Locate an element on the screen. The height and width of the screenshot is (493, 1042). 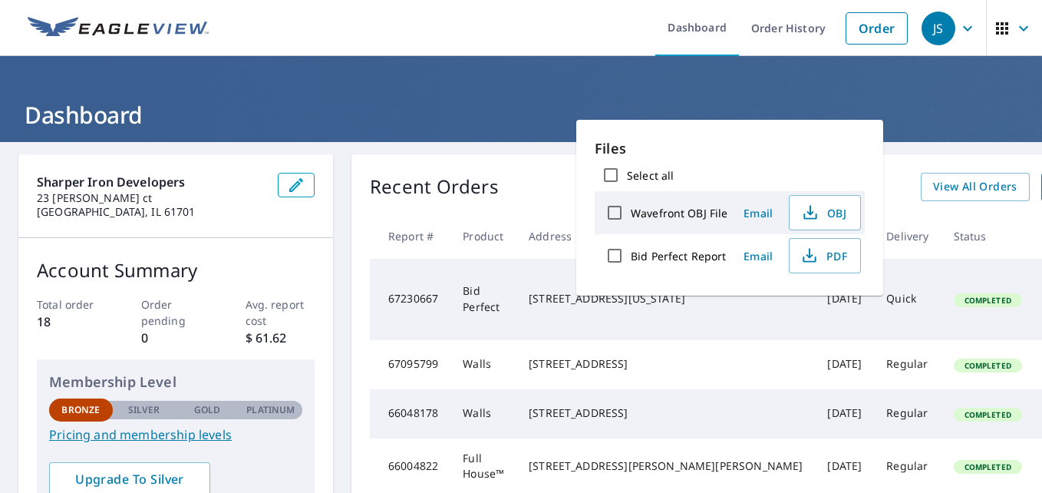
p: 18 is located at coordinates (71, 322).